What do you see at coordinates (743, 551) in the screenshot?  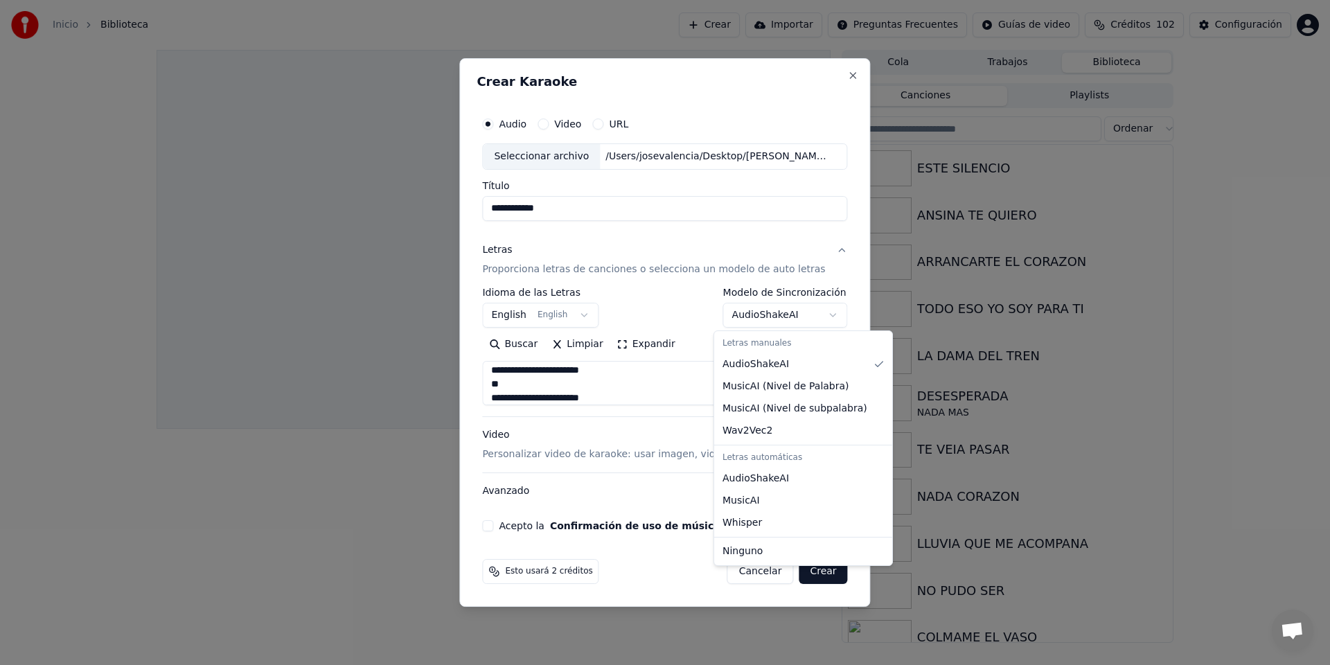 I see `span: Ninguno` at bounding box center [743, 551].